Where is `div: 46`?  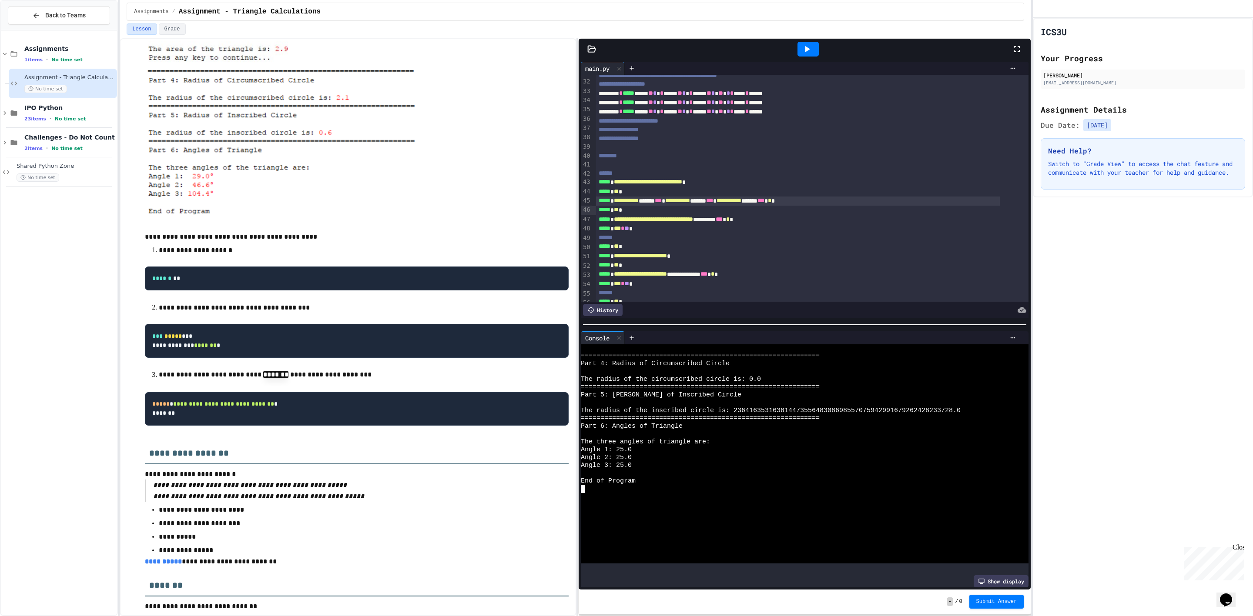
div: 46 is located at coordinates (586, 210).